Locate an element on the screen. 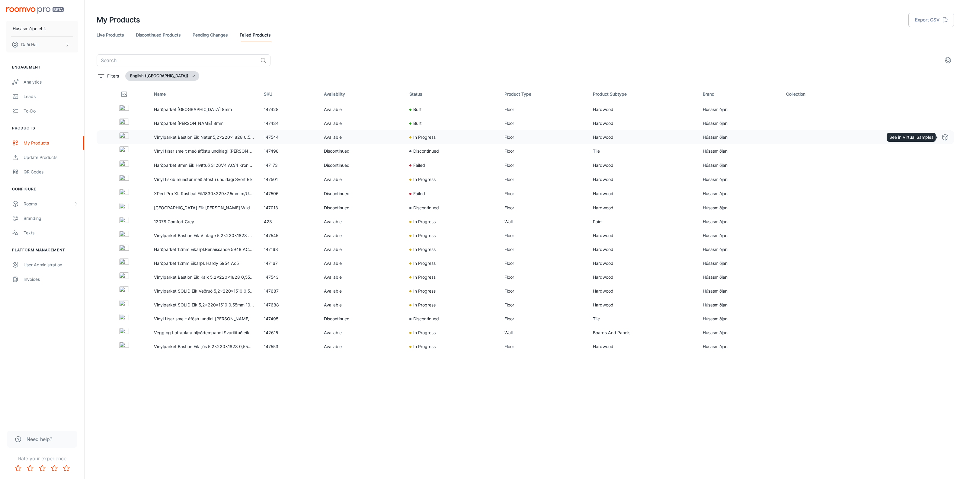  td: 147545 is located at coordinates (289, 236).